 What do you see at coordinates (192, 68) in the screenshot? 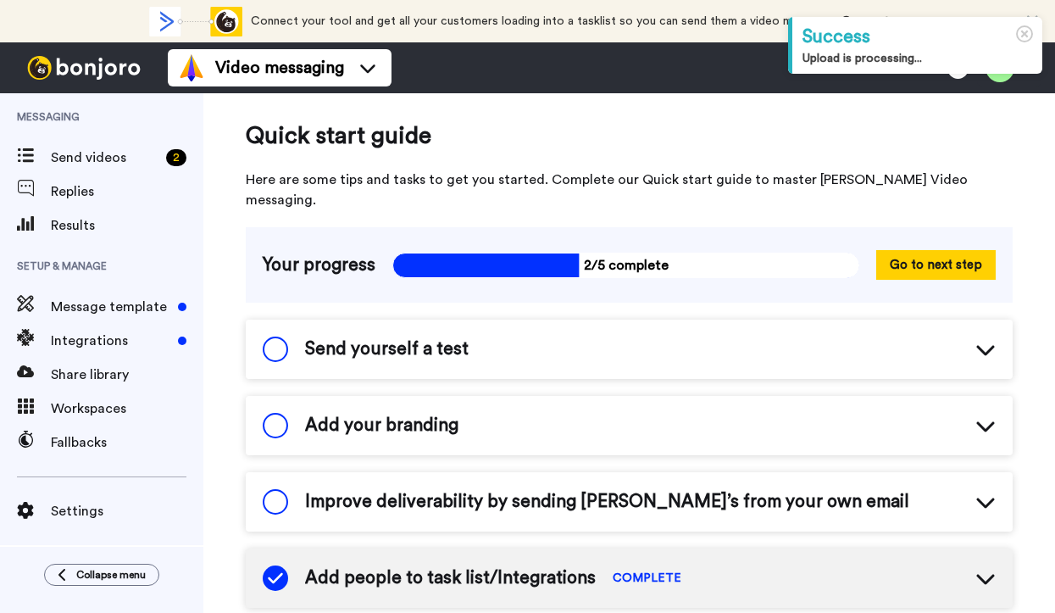
I see `img: vm-color.svg` at bounding box center [192, 68].